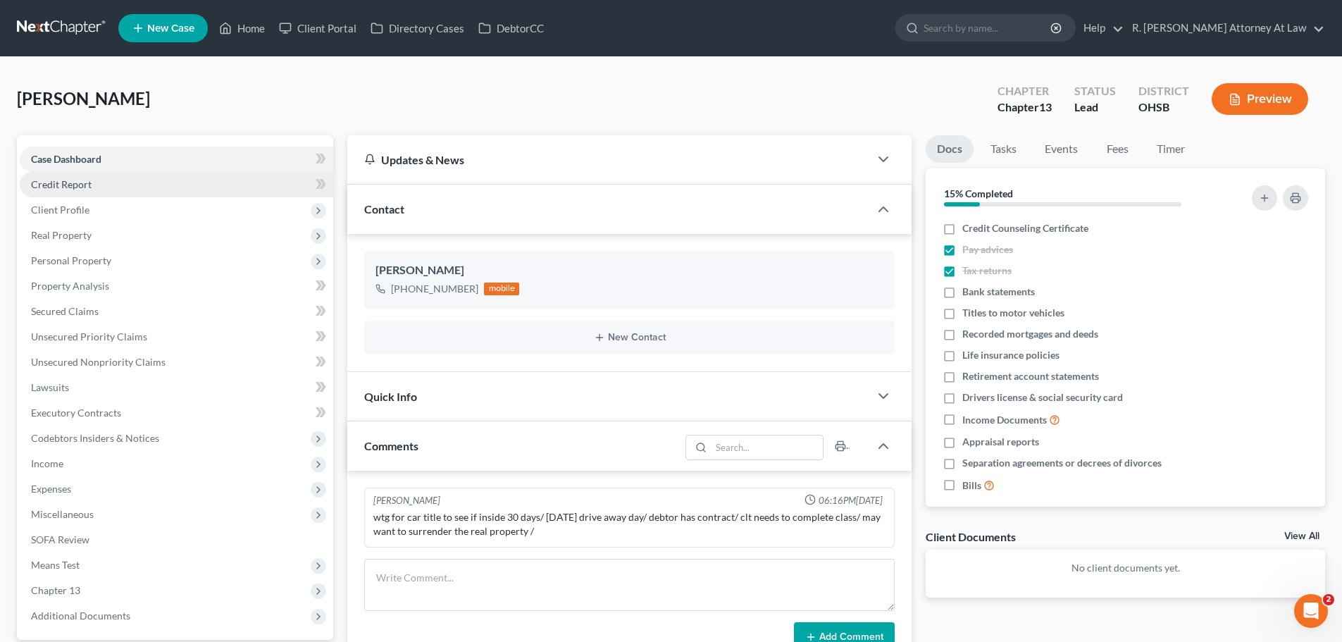 This screenshot has height=642, width=1342. Describe the element at coordinates (95, 437) in the screenshot. I see `span: Codebtors Insiders & Notices` at that location.